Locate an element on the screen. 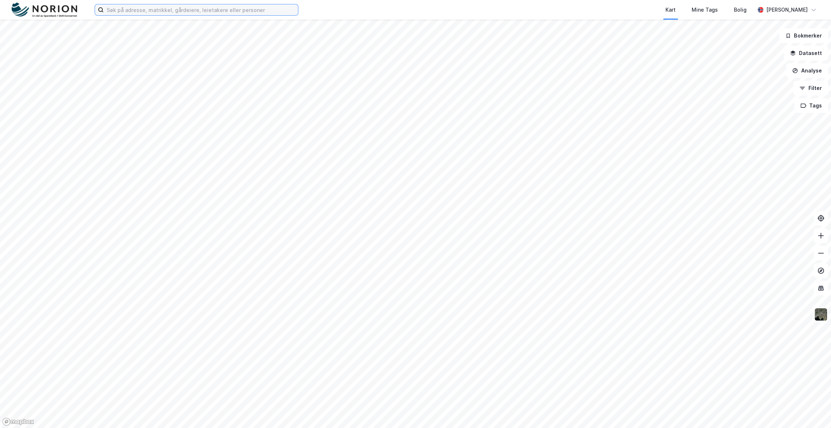 The image size is (831, 428). img: norion-logo.80e7a08dc31c2e691866.png is located at coordinates (44, 10).